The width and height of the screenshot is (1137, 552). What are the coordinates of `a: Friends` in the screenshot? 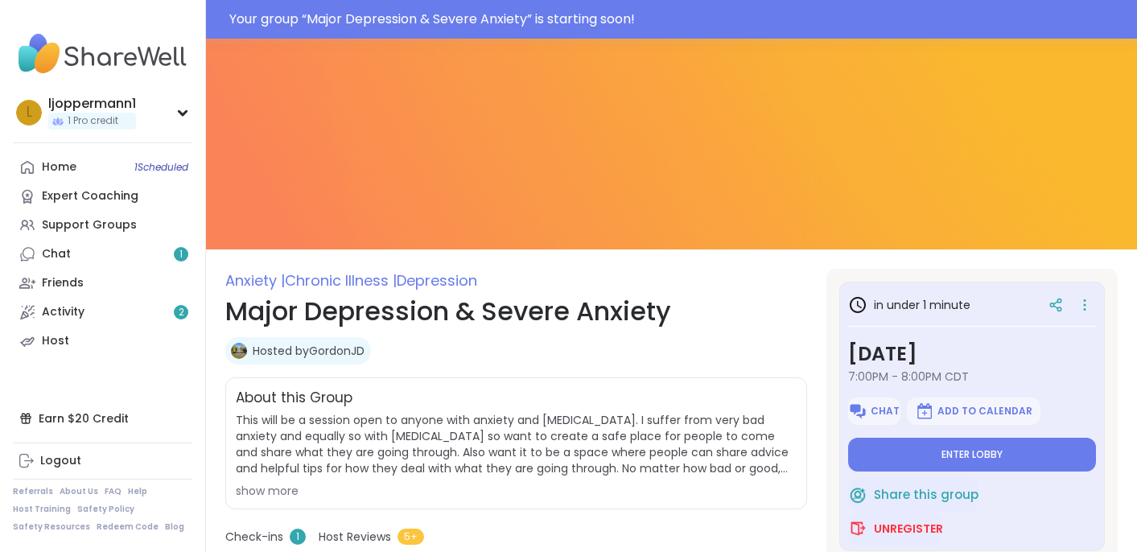 It's located at (102, 283).